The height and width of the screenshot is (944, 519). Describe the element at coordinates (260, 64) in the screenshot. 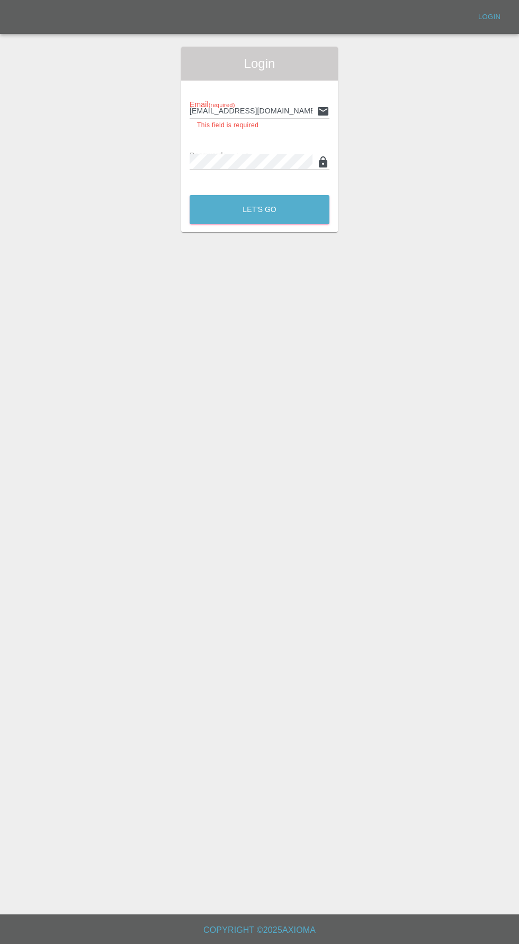

I see `span: Login` at that location.